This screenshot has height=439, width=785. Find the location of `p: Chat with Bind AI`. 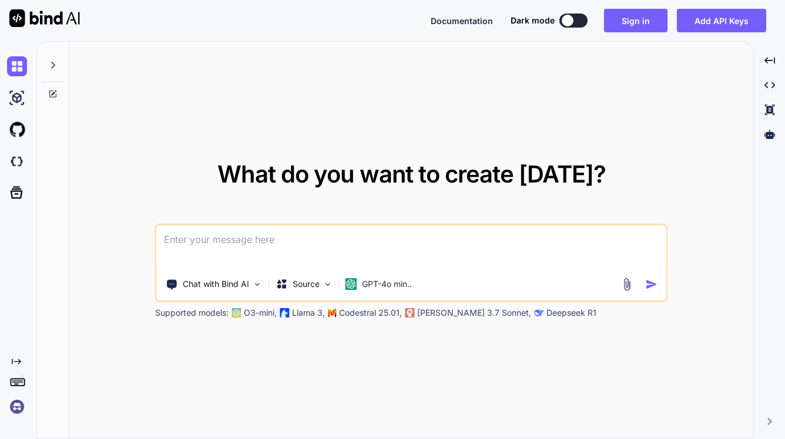

p: Chat with Bind AI is located at coordinates (216, 284).